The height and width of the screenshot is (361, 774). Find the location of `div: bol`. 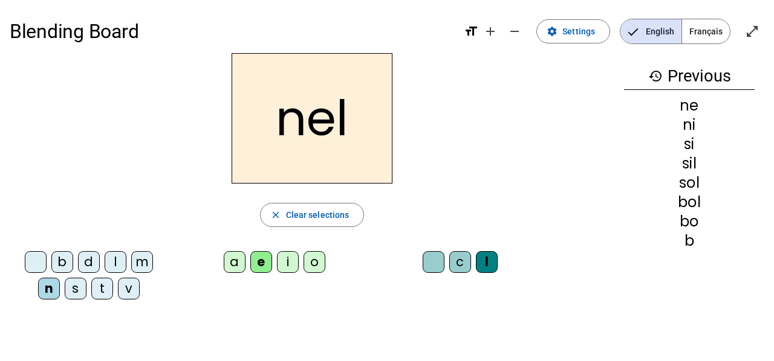

div: bol is located at coordinates (689, 202).